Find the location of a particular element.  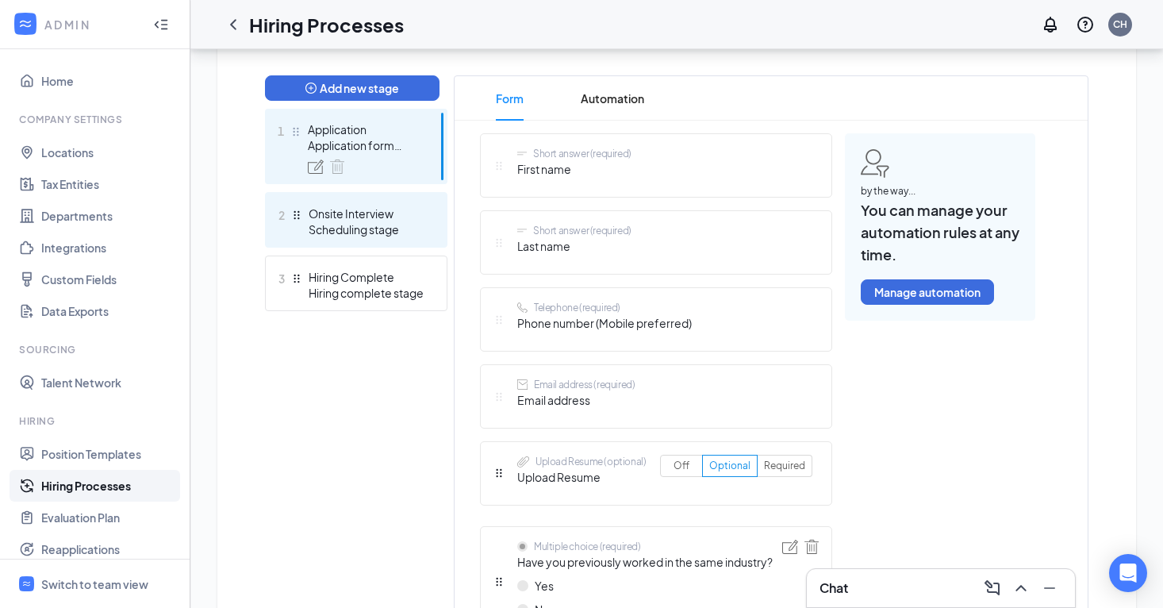

div: Telephone (required) is located at coordinates (577, 307).